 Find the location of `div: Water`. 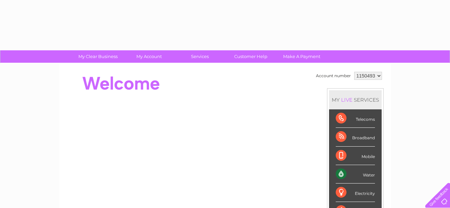

div: Water is located at coordinates (355, 174).